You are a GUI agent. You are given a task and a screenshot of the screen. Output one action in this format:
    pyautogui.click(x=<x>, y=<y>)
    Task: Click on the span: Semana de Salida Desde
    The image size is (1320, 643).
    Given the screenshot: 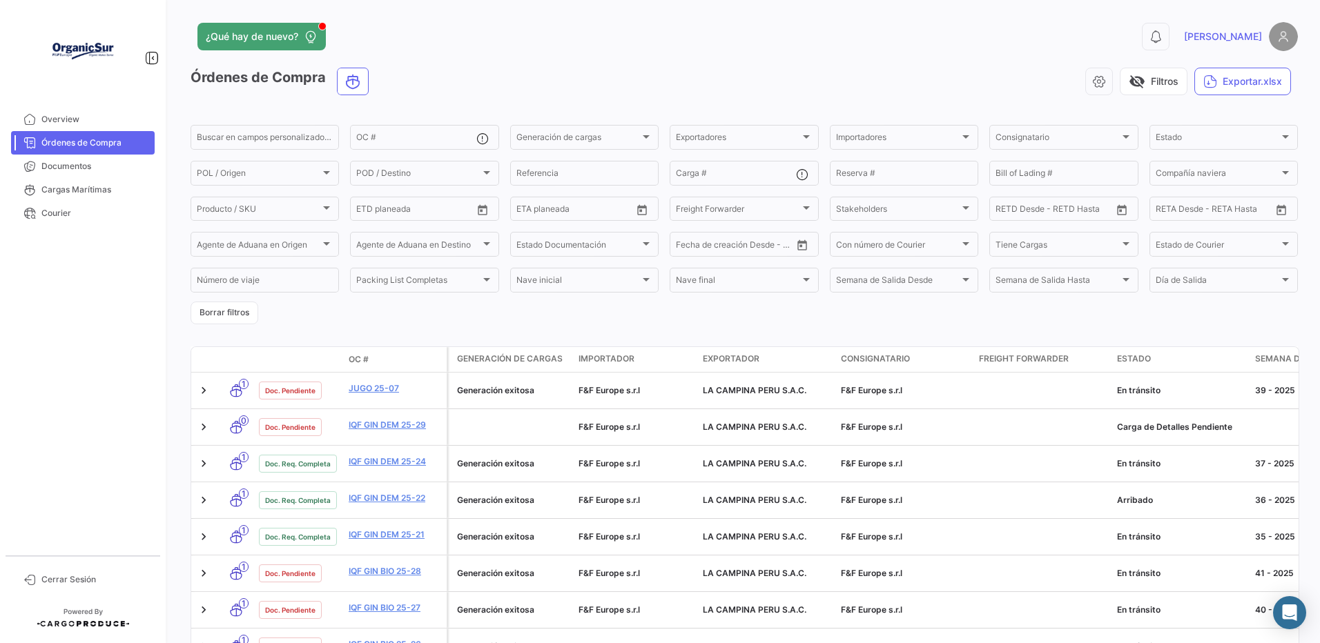 What is the action you would take?
    pyautogui.click(x=898, y=282)
    